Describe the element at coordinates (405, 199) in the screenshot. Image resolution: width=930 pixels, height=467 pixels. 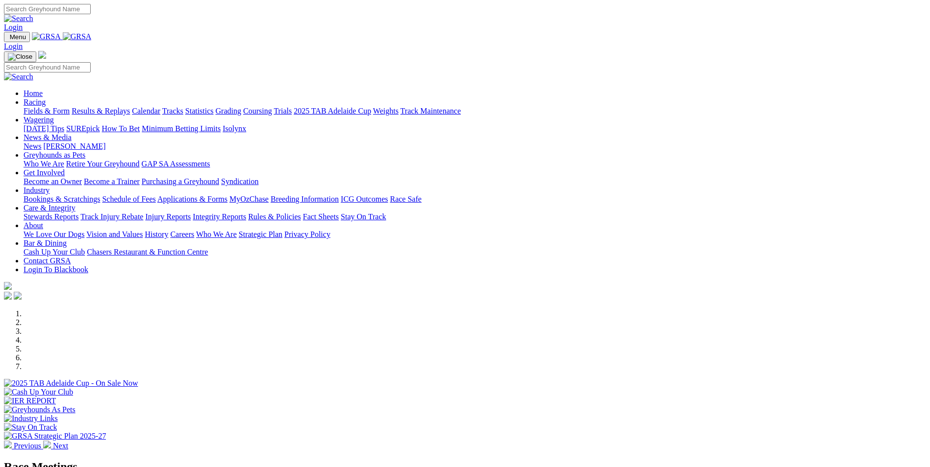
I see `a: Race Safe` at that location.